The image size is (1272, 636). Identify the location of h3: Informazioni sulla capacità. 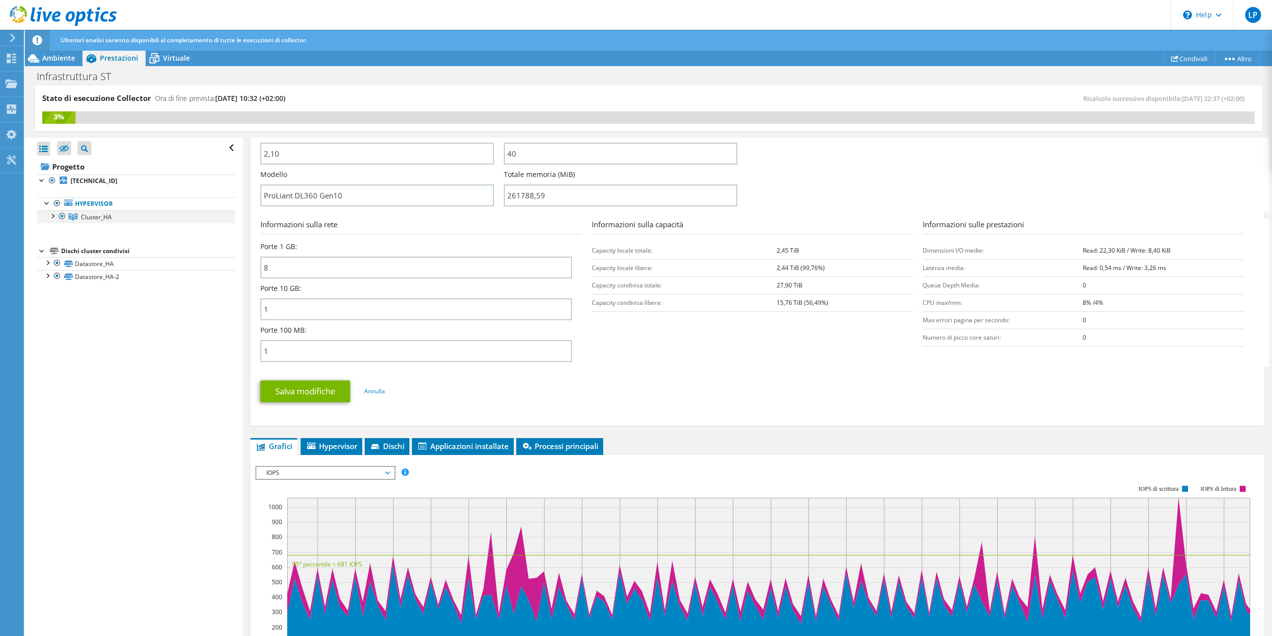
(752, 226).